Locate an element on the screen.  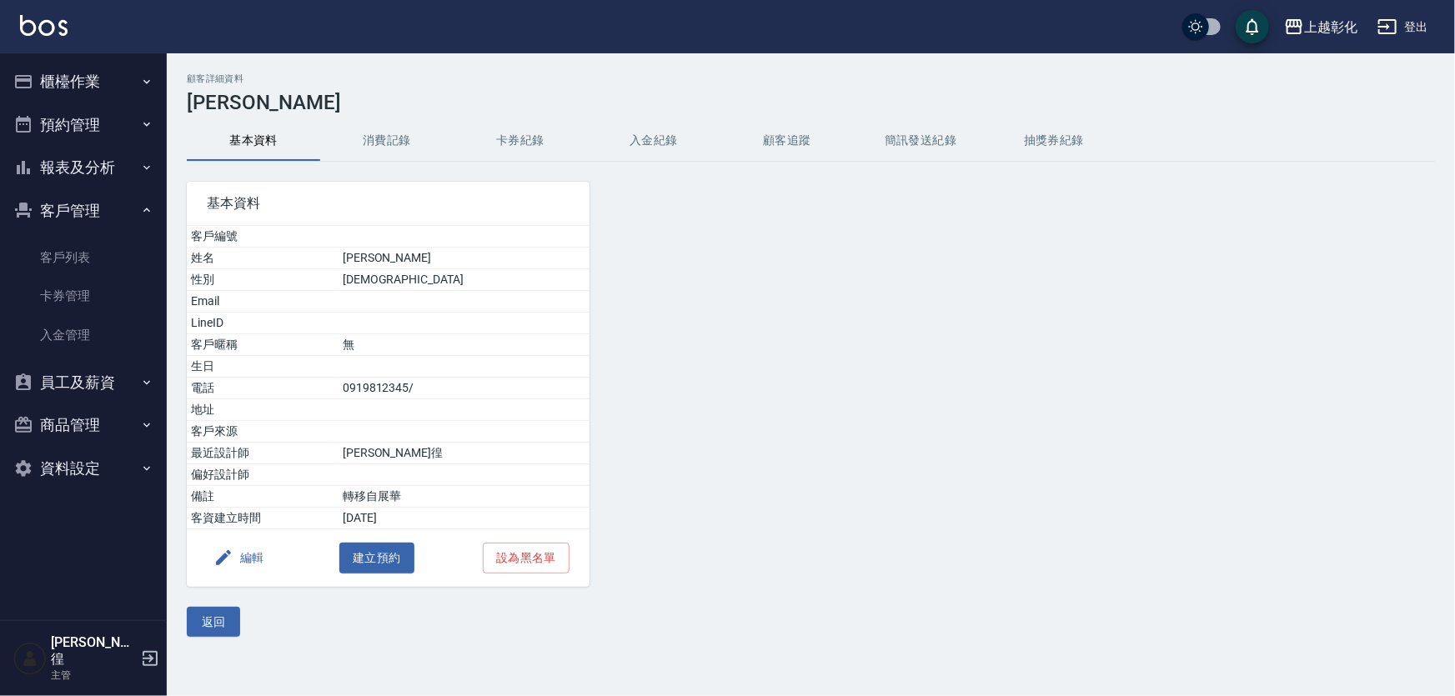
td: 轉移自展華 is located at coordinates (464, 497).